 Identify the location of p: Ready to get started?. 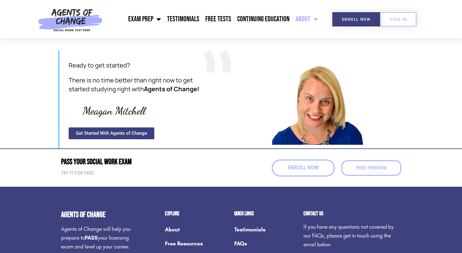
(138, 65).